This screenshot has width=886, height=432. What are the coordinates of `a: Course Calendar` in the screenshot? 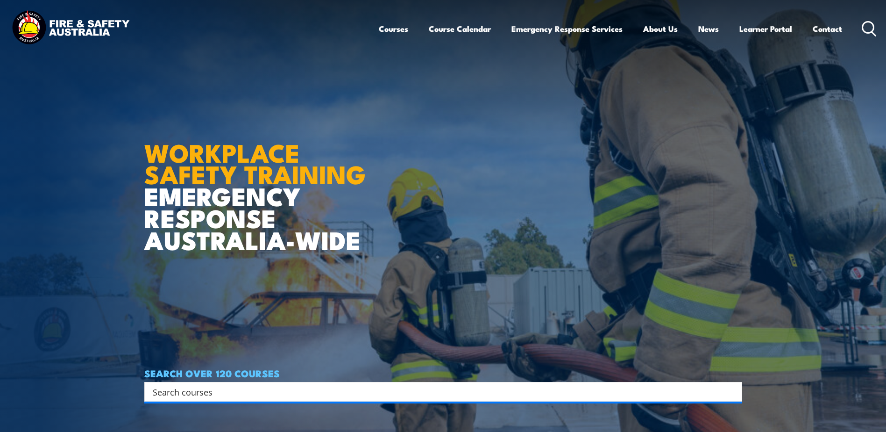 It's located at (460, 28).